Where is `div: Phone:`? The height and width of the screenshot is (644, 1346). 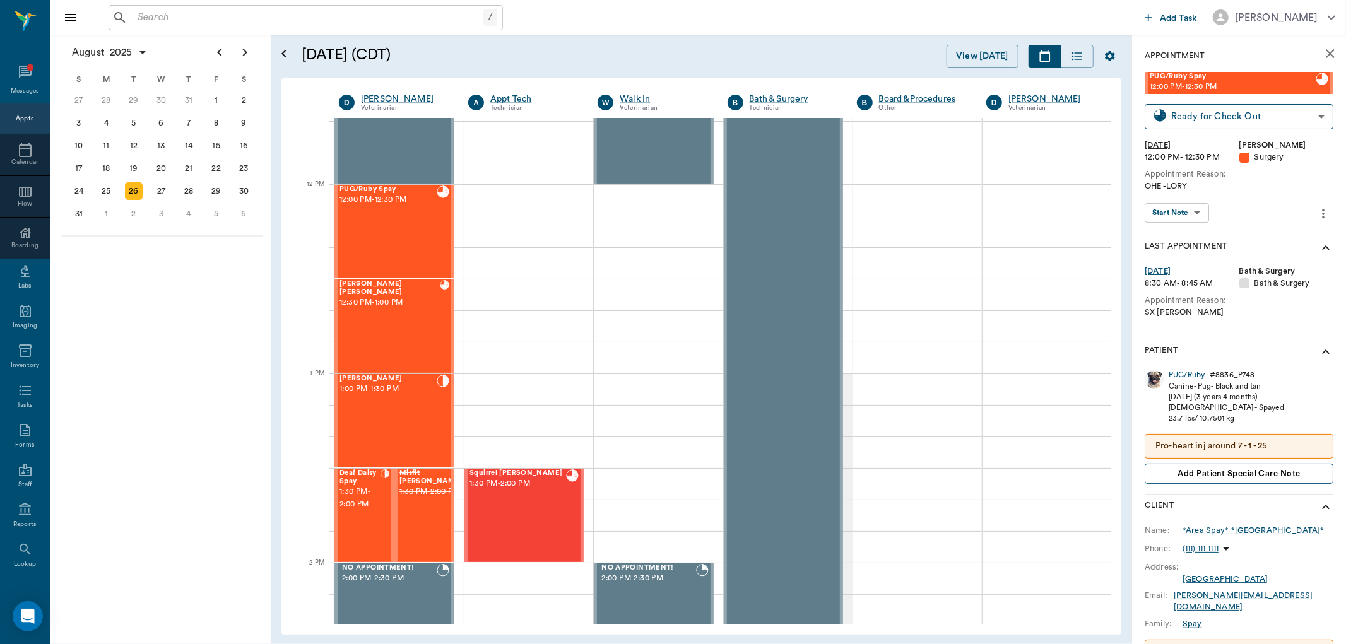
div: Phone: is located at coordinates (1163, 549).